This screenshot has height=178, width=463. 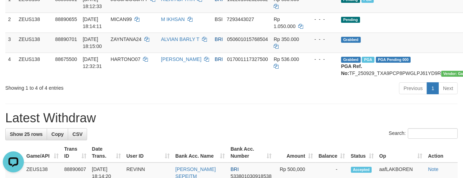 What do you see at coordinates (231, 118) in the screenshot?
I see `h1: Latest Withdraw` at bounding box center [231, 118].